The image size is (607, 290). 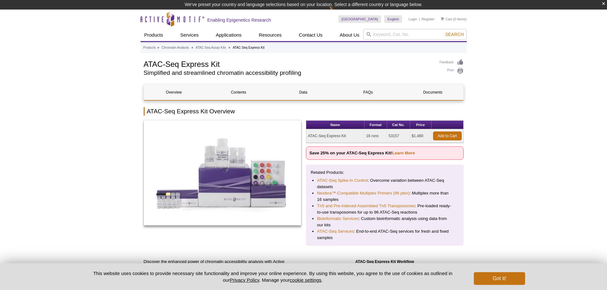 What do you see at coordinates (375, 136) in the screenshot?
I see `td: 16 rxns` at bounding box center [375, 136].